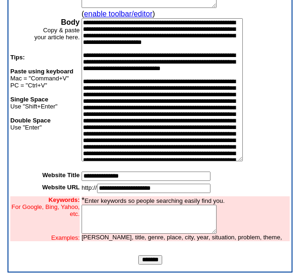 Image resolution: width=300 pixels, height=280 pixels. I want to click on b: Body, so click(70, 22).